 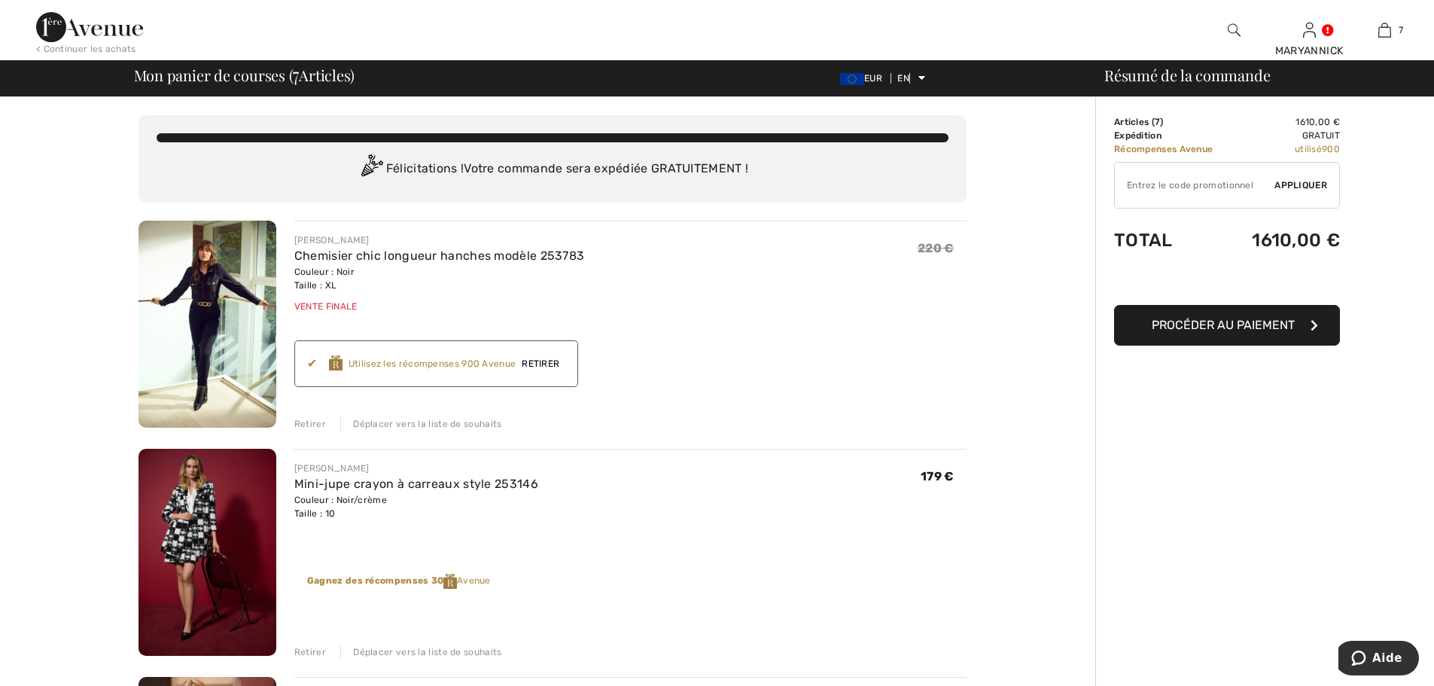 What do you see at coordinates (1309, 29) in the screenshot?
I see `a: Se connecter` at bounding box center [1309, 29].